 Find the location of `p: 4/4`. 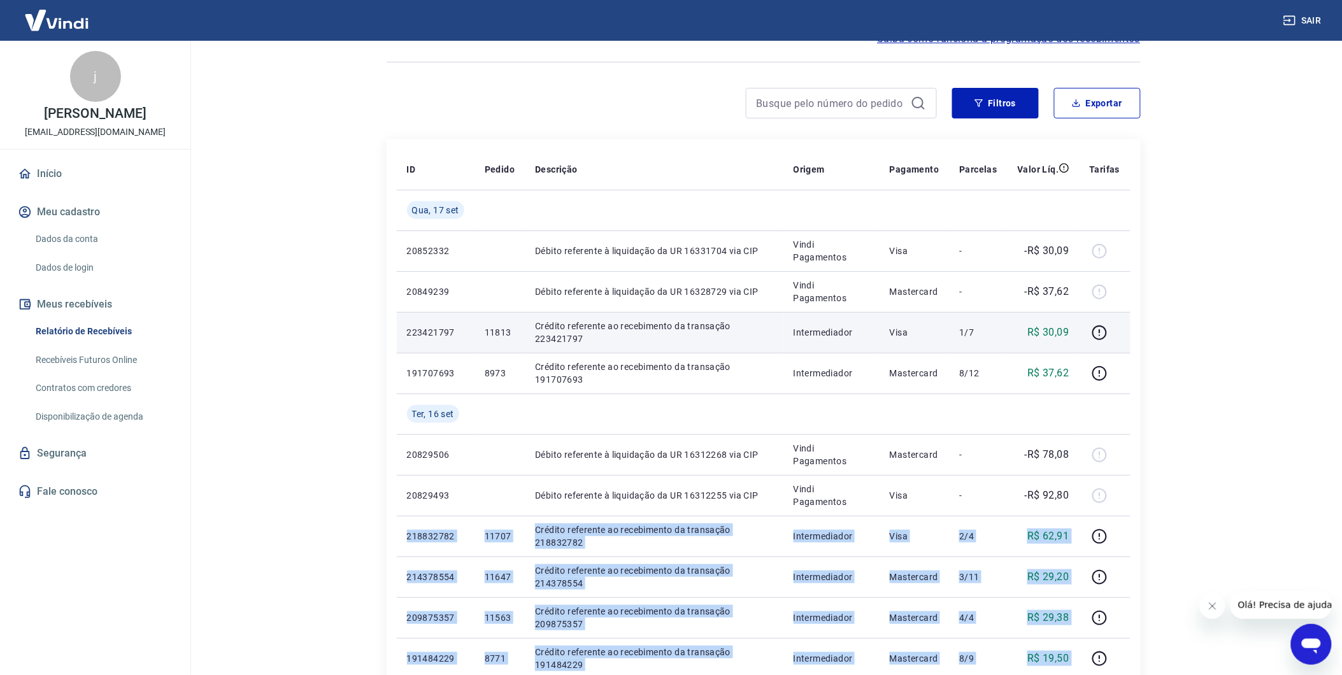

p: 4/4 is located at coordinates (978, 618).